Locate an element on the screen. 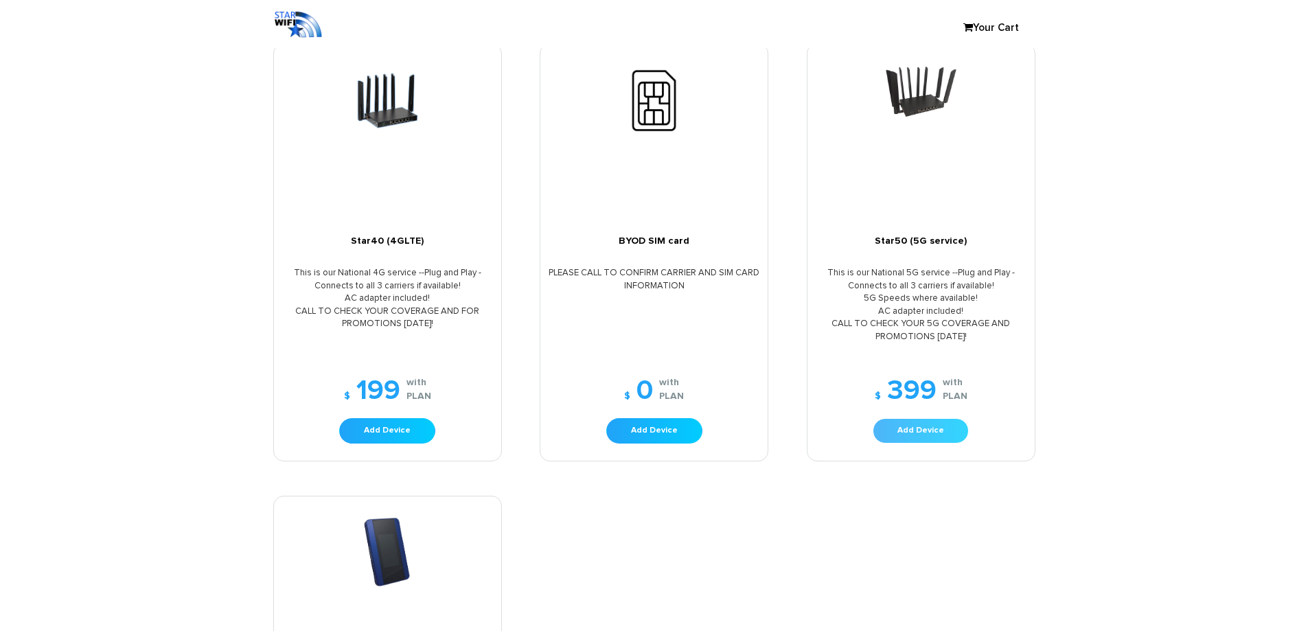 The width and height of the screenshot is (1308, 631). img: StarWifi is located at coordinates (298, 24).